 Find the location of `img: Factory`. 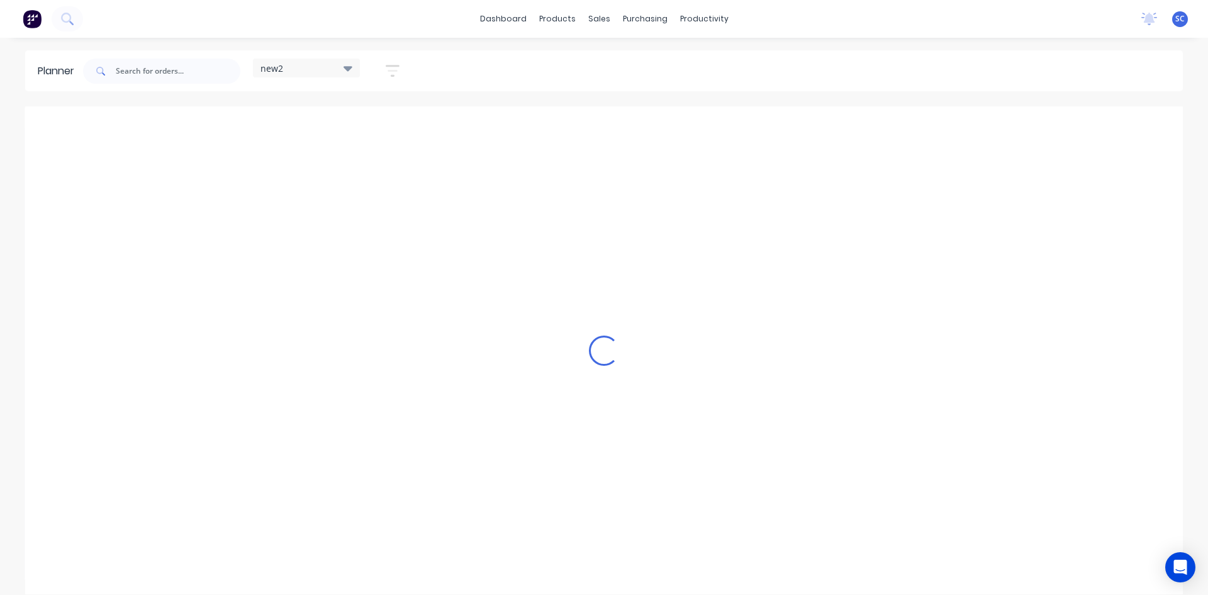

img: Factory is located at coordinates (32, 19).